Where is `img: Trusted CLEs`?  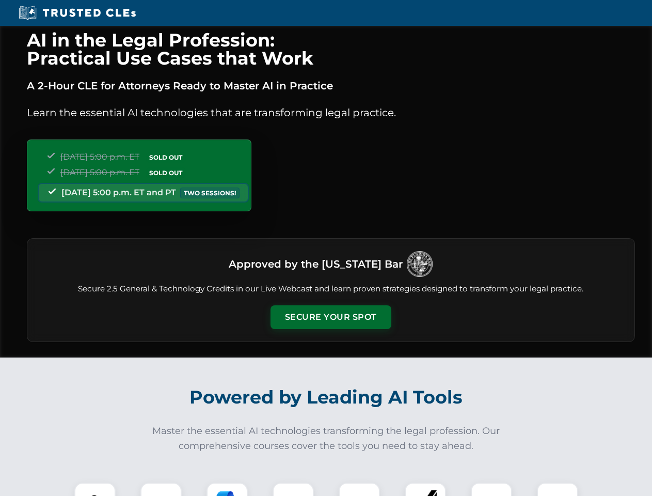 img: Trusted CLEs is located at coordinates (77, 13).